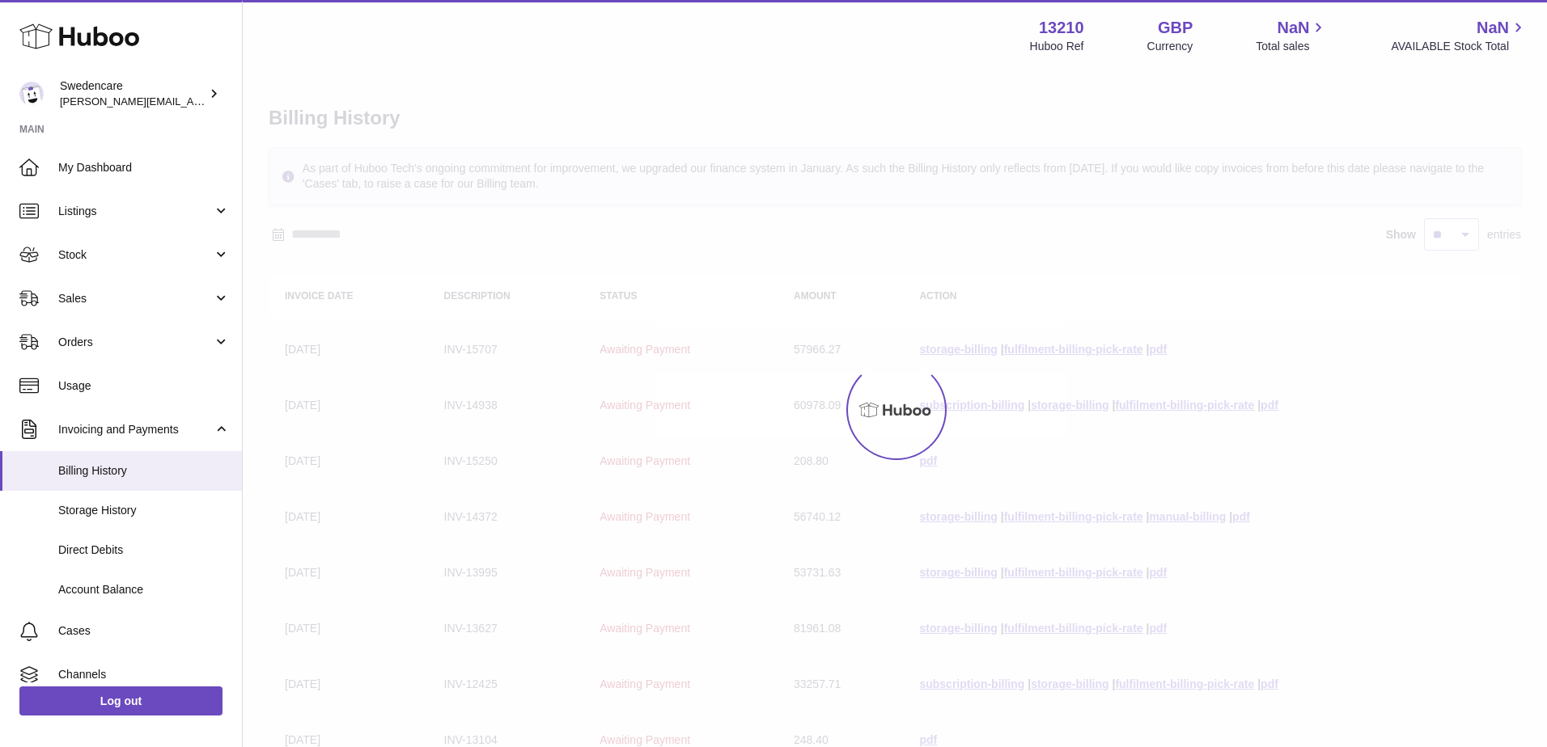 The width and height of the screenshot is (1547, 747). Describe the element at coordinates (1458, 46) in the screenshot. I see `span: AVAILABLE Stock Total` at that location.